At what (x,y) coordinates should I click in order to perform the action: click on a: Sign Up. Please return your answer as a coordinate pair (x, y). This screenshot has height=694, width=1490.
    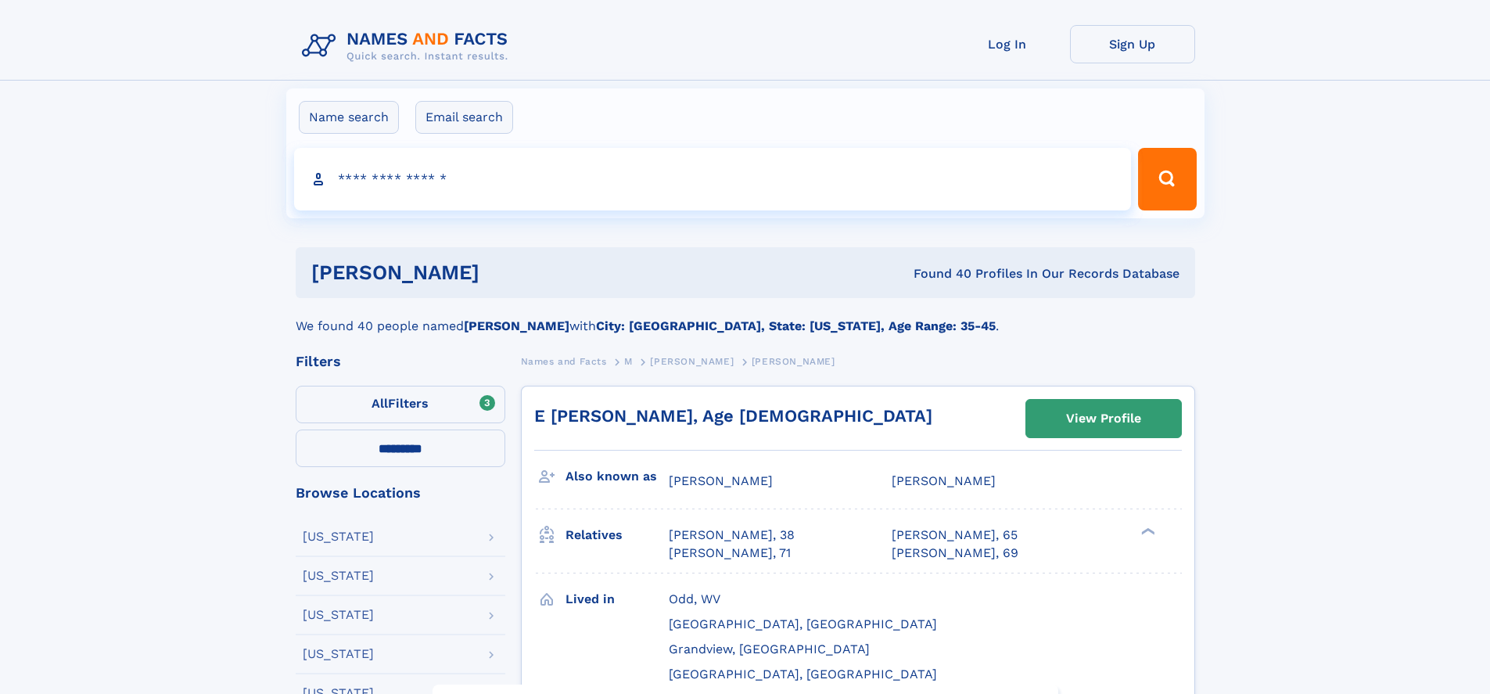
    Looking at the image, I should click on (1133, 44).